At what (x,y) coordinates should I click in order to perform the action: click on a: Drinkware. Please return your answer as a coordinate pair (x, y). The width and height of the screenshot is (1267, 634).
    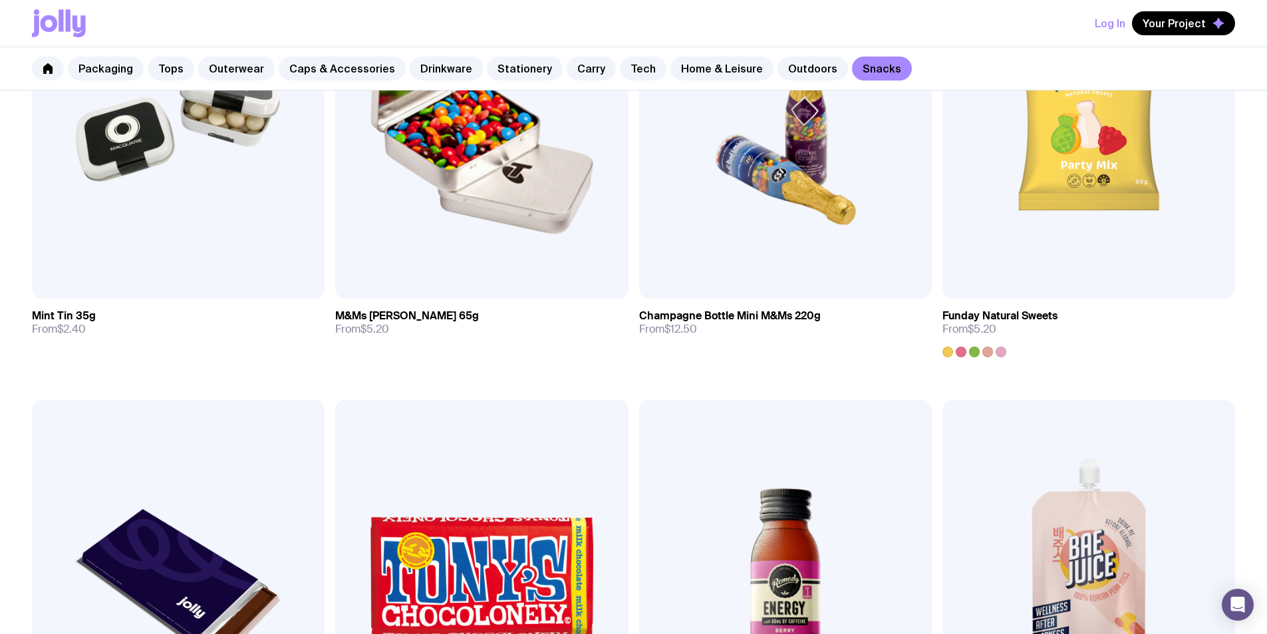
    Looking at the image, I should click on (446, 69).